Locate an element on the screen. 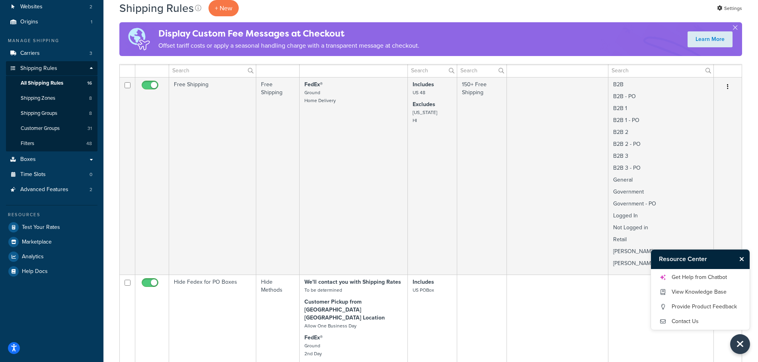 This screenshot has height=362, width=758. span: 0 is located at coordinates (91, 175).